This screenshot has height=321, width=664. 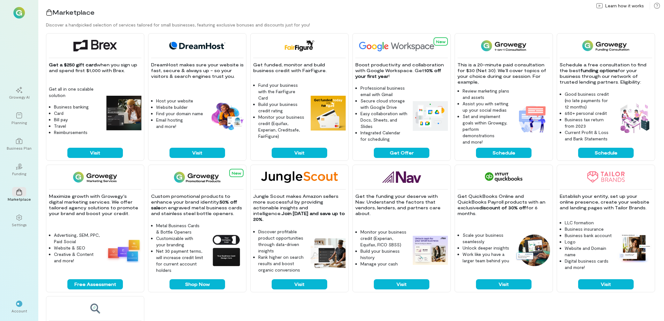 What do you see at coordinates (19, 174) in the screenshot?
I see `div: Funding` at bounding box center [19, 174].